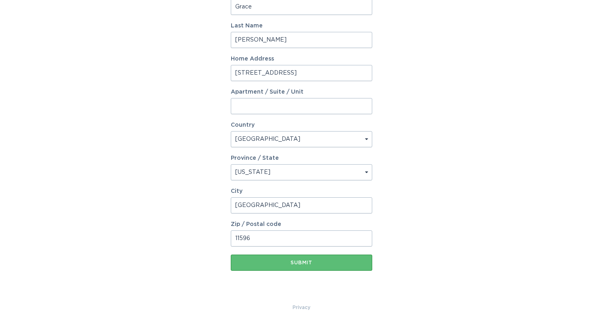  I want to click on a: Privacy Policy & Terms of Use, so click(301, 308).